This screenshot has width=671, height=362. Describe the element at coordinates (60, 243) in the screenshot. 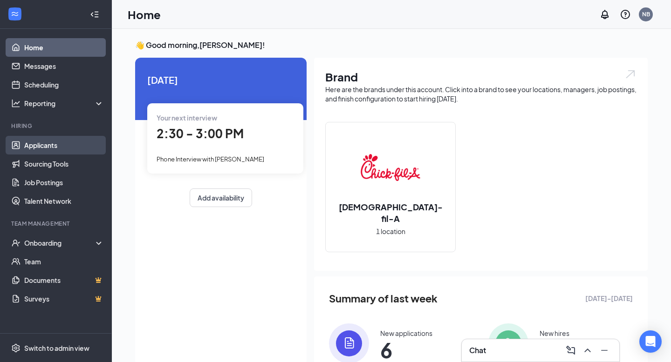

I see `div: Onboarding` at that location.